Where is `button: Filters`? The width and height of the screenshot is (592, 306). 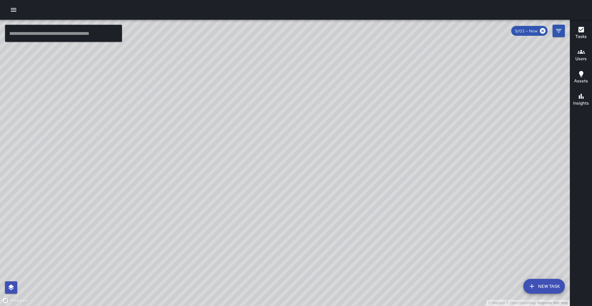 button: Filters is located at coordinates (559, 31).